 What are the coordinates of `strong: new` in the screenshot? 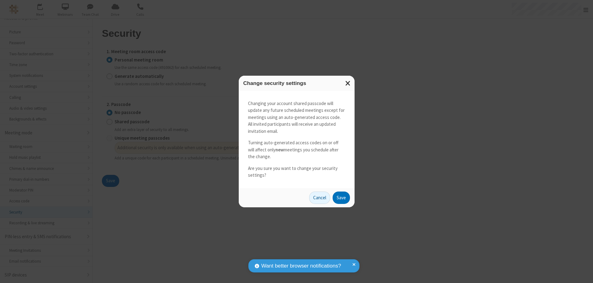 It's located at (280, 150).